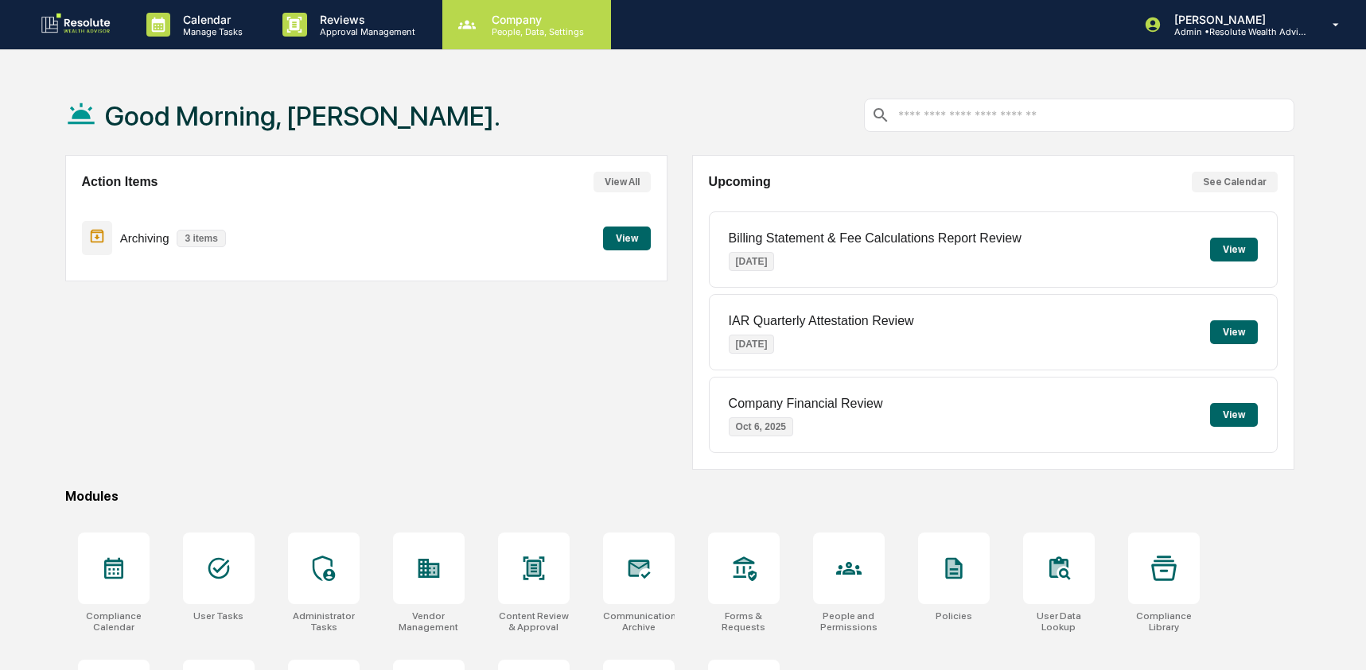  What do you see at coordinates (76, 25) in the screenshot?
I see `img: logo` at bounding box center [76, 25].